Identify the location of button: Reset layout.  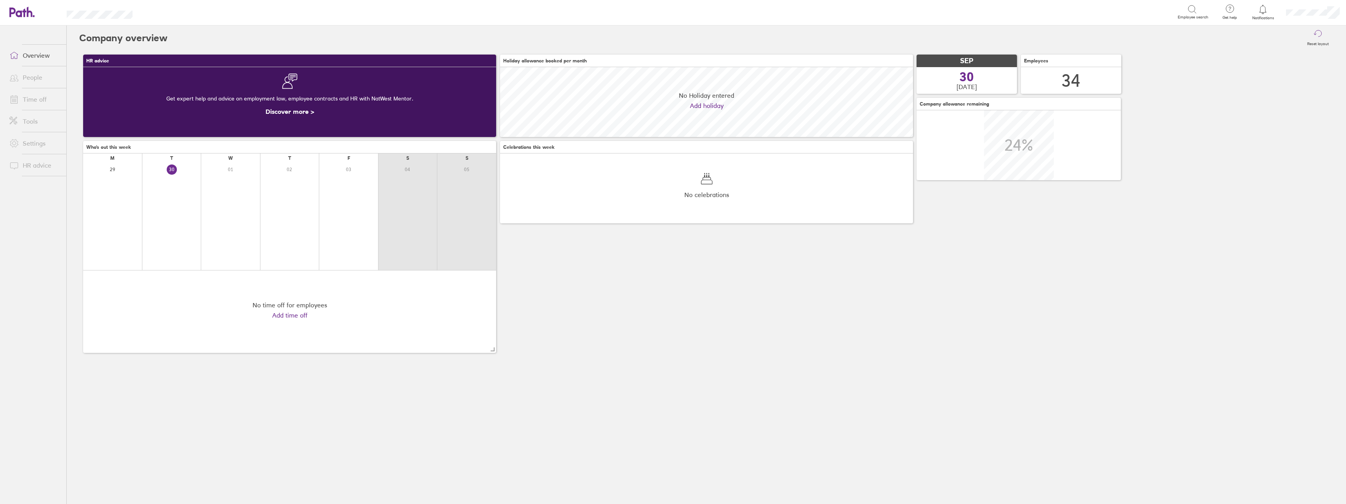
(1318, 38).